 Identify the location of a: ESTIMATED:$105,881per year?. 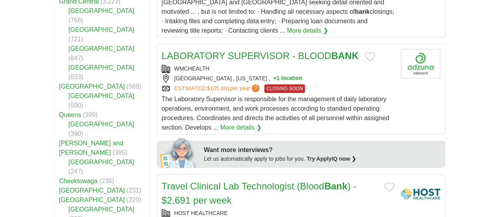
(218, 89).